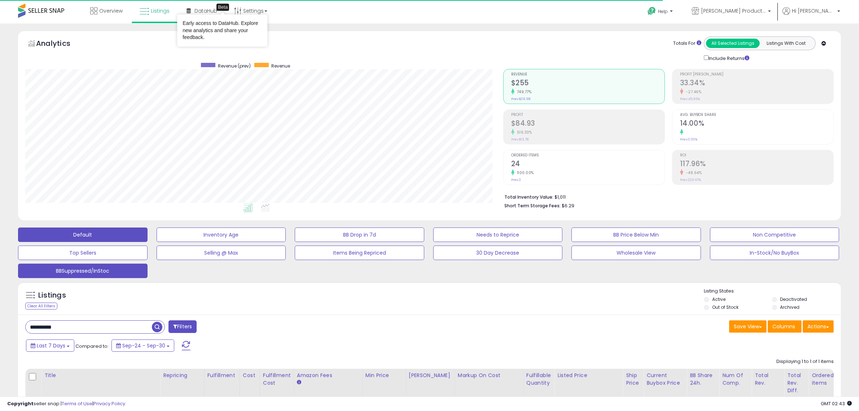 The width and height of the screenshot is (859, 411). I want to click on div: Early access to DataHub. Explore new analytics and share your feedback., so click(222, 30).